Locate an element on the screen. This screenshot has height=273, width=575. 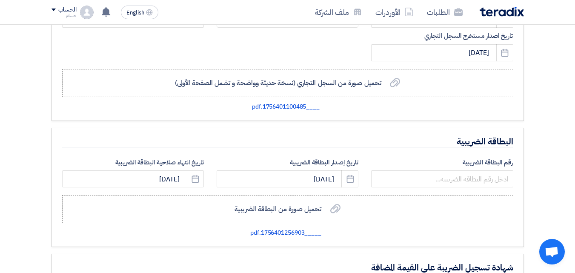
span: تحميل صورة من السجل التجاري (نسخة حديثة وواضحة و تشمل الصفحة الأولى) is located at coordinates (278, 83).